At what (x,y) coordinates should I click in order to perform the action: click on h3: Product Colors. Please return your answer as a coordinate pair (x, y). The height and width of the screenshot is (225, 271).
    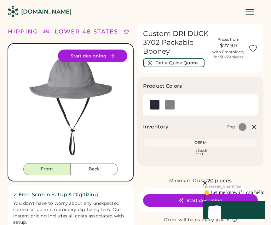
    Looking at the image, I should click on (162, 86).